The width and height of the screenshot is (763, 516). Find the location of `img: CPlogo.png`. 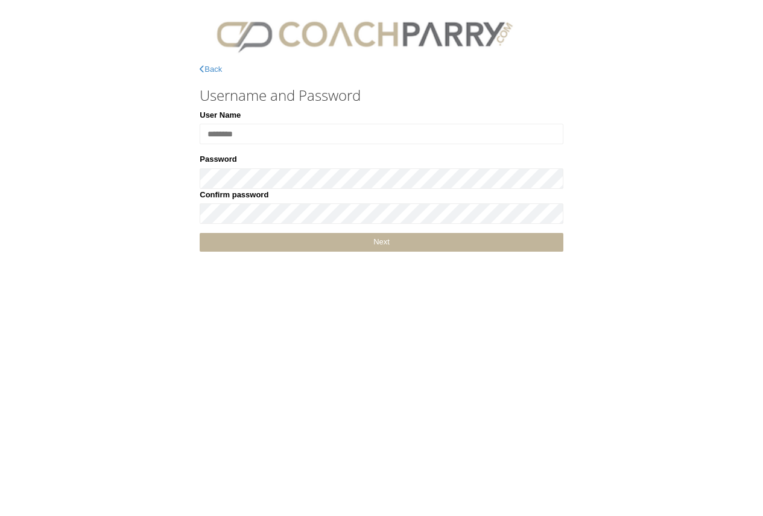

img: CPlogo.png is located at coordinates (364, 34).